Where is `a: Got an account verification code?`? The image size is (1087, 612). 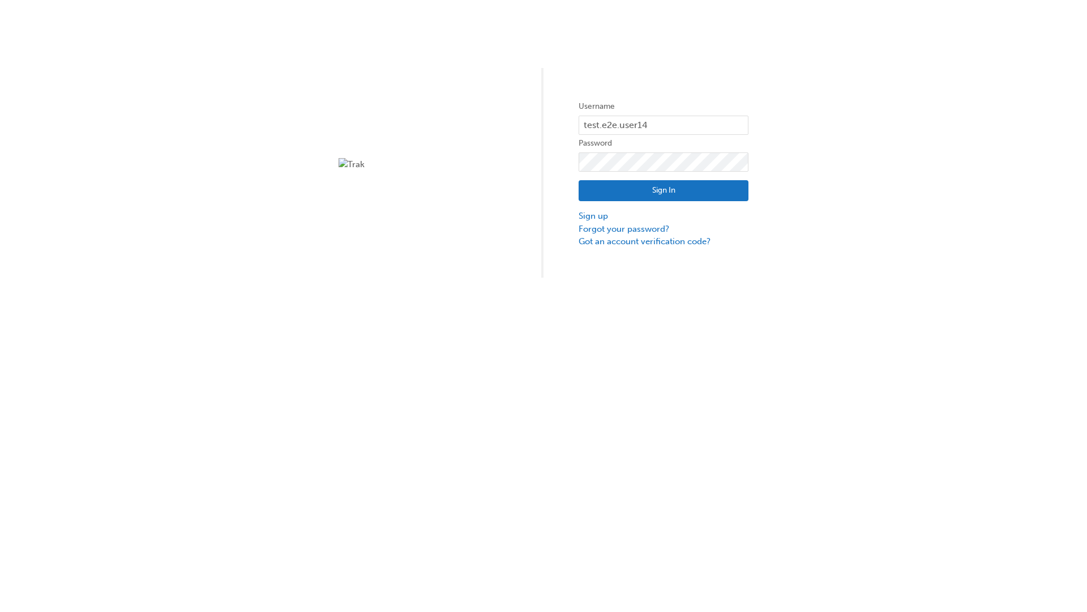 a: Got an account verification code? is located at coordinates (664, 241).